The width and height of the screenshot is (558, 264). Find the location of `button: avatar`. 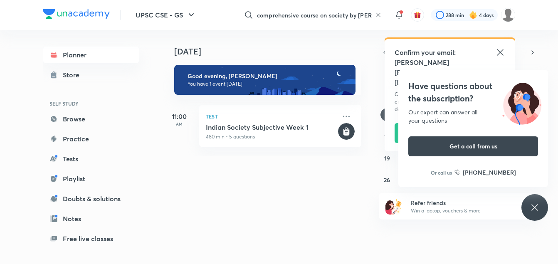

button: avatar is located at coordinates (417, 15).